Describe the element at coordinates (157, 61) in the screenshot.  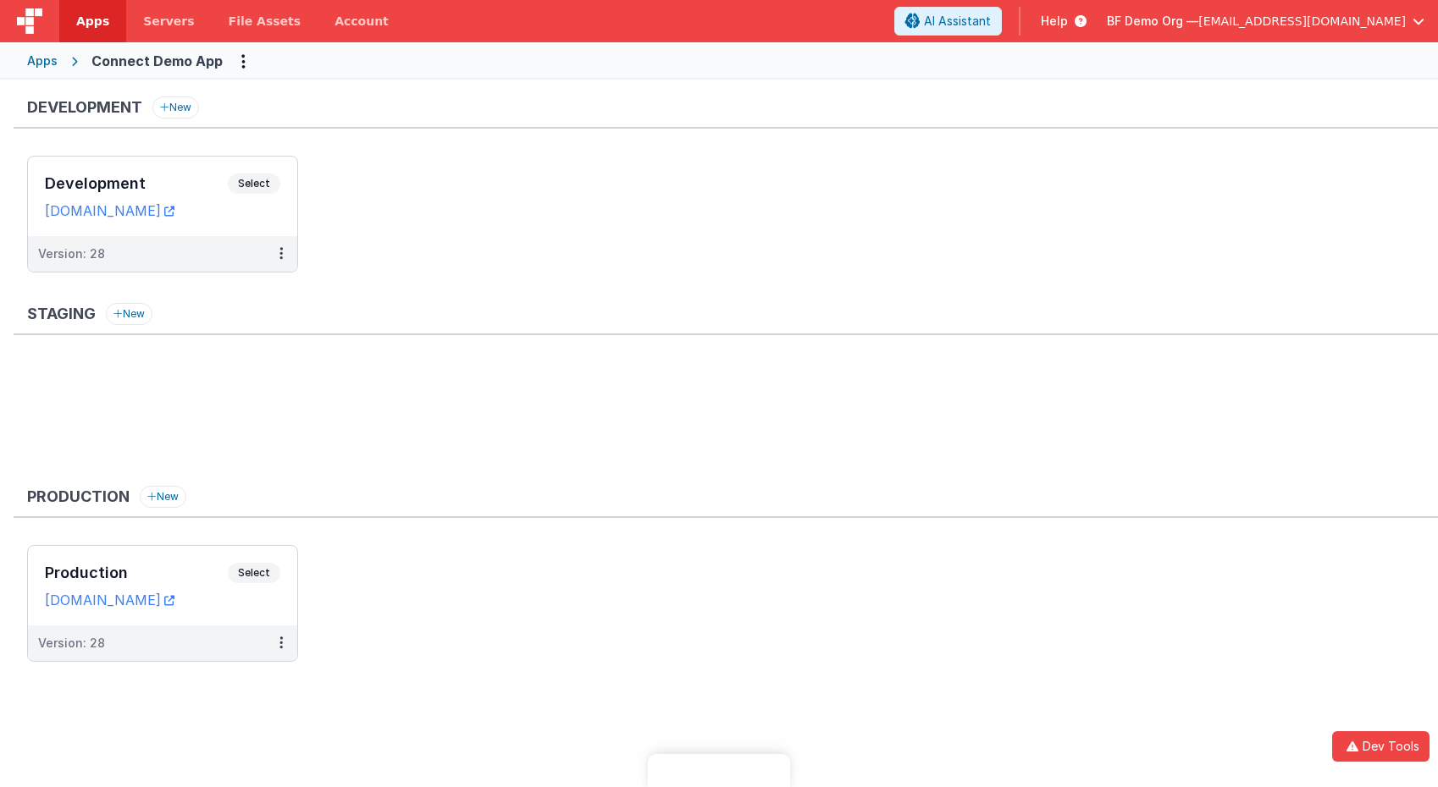
I see `div: Connect Demo App` at that location.